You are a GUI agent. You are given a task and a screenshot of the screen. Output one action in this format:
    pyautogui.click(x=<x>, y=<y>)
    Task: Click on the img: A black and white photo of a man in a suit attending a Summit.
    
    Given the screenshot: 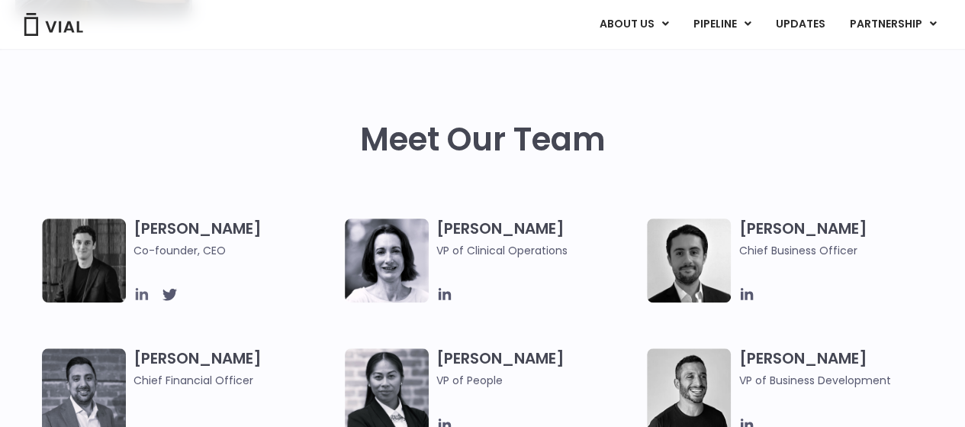 What is the action you would take?
    pyautogui.click(x=84, y=260)
    